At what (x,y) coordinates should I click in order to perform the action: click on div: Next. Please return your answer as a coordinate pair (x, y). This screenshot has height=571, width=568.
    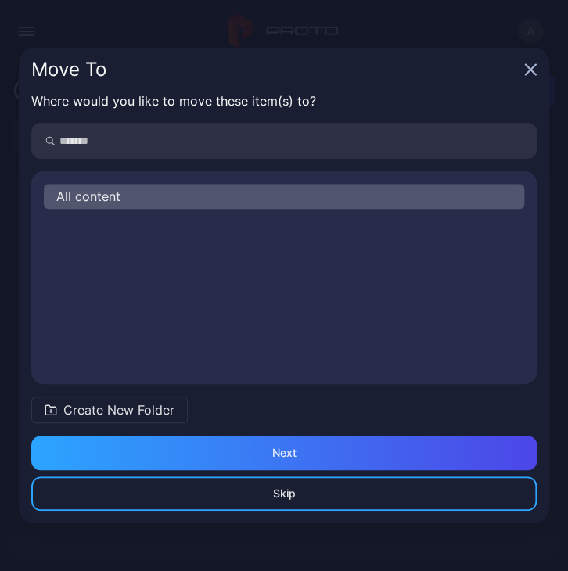
    Looking at the image, I should click on (284, 453).